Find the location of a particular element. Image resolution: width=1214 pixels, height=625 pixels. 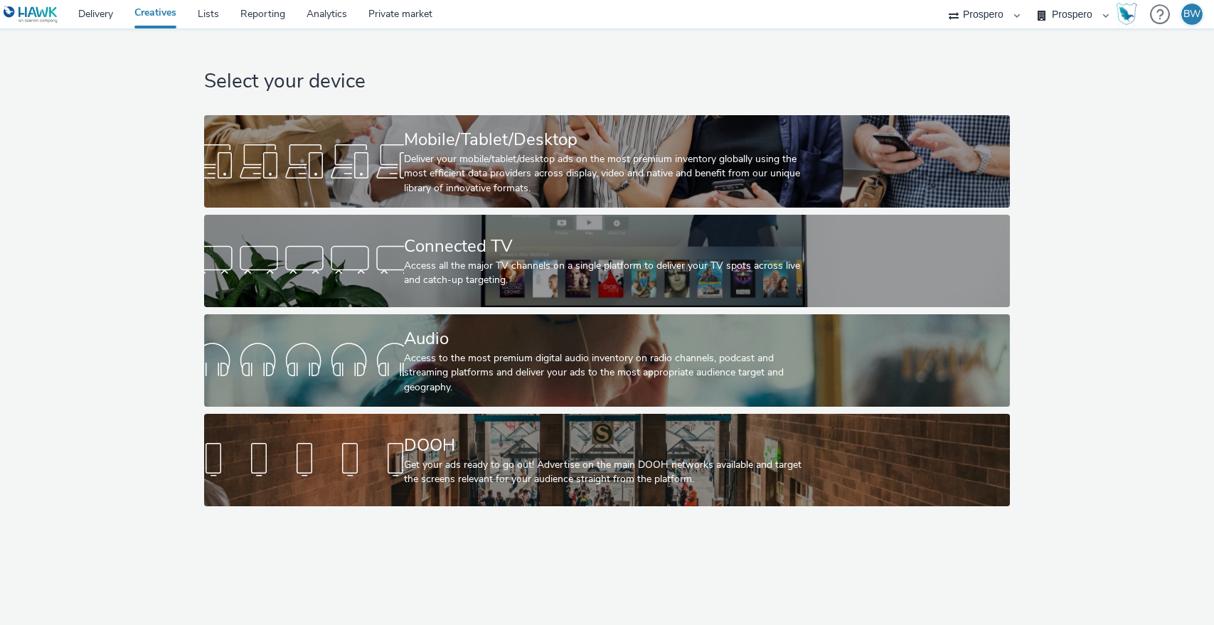

a: DOOHGet your ads ready to go out! Advertise on the main DOOH networks available and target the sc... is located at coordinates (606, 460).